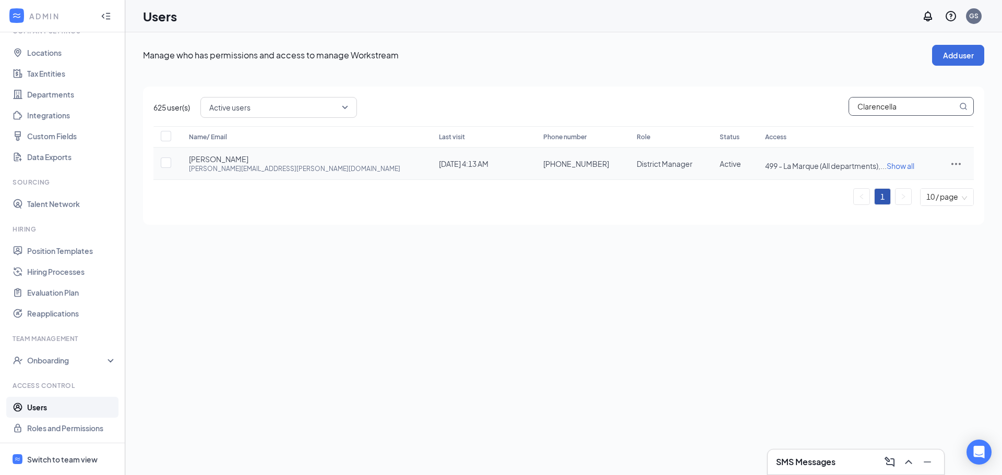  I want to click on li: Next Page, so click(903, 197).